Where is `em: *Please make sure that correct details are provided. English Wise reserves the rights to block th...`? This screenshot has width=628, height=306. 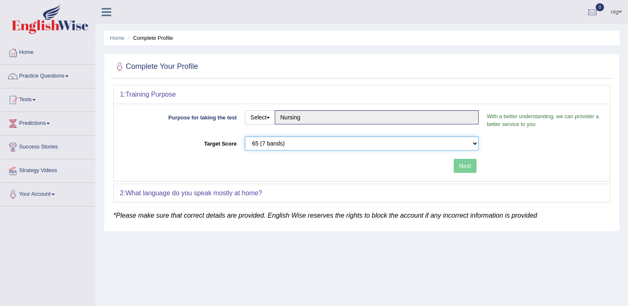 em: *Please make sure that correct details are provided. English Wise reserves the rights to block th... is located at coordinates (325, 215).